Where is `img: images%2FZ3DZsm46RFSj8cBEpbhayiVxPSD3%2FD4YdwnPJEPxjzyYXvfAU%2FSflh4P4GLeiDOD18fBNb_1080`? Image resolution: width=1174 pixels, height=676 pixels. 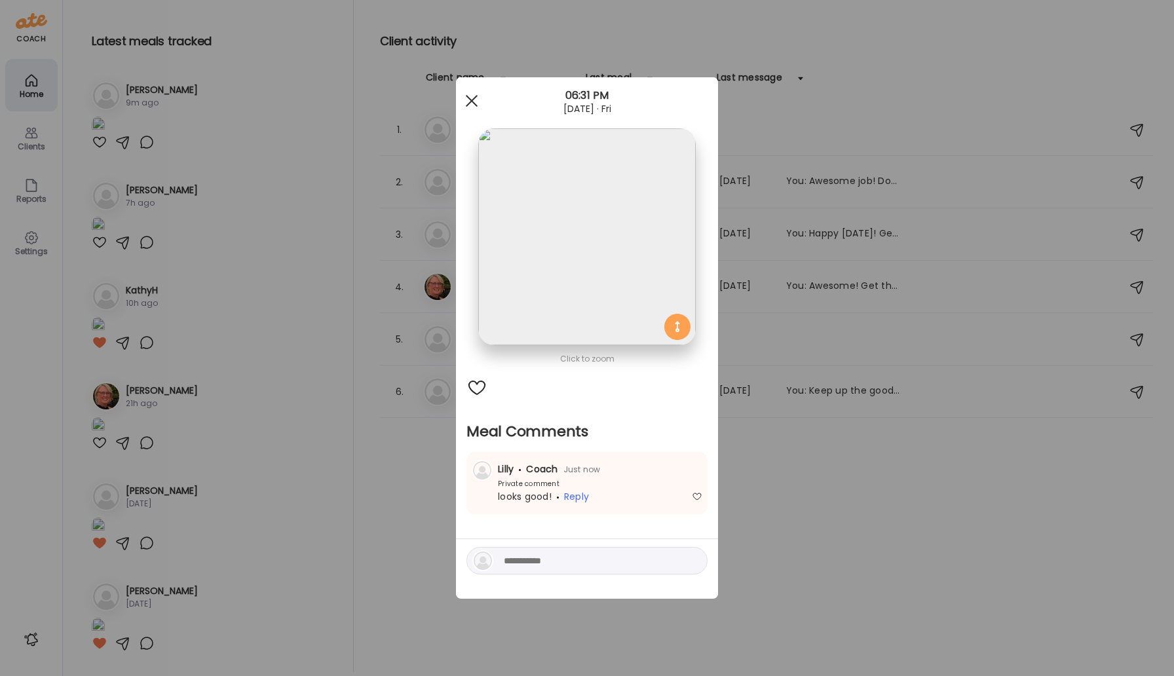
img: images%2FZ3DZsm46RFSj8cBEpbhayiVxPSD3%2FD4YdwnPJEPxjzyYXvfAU%2FSflh4P4GLeiDOD18fBNb_1080 is located at coordinates (586, 236).